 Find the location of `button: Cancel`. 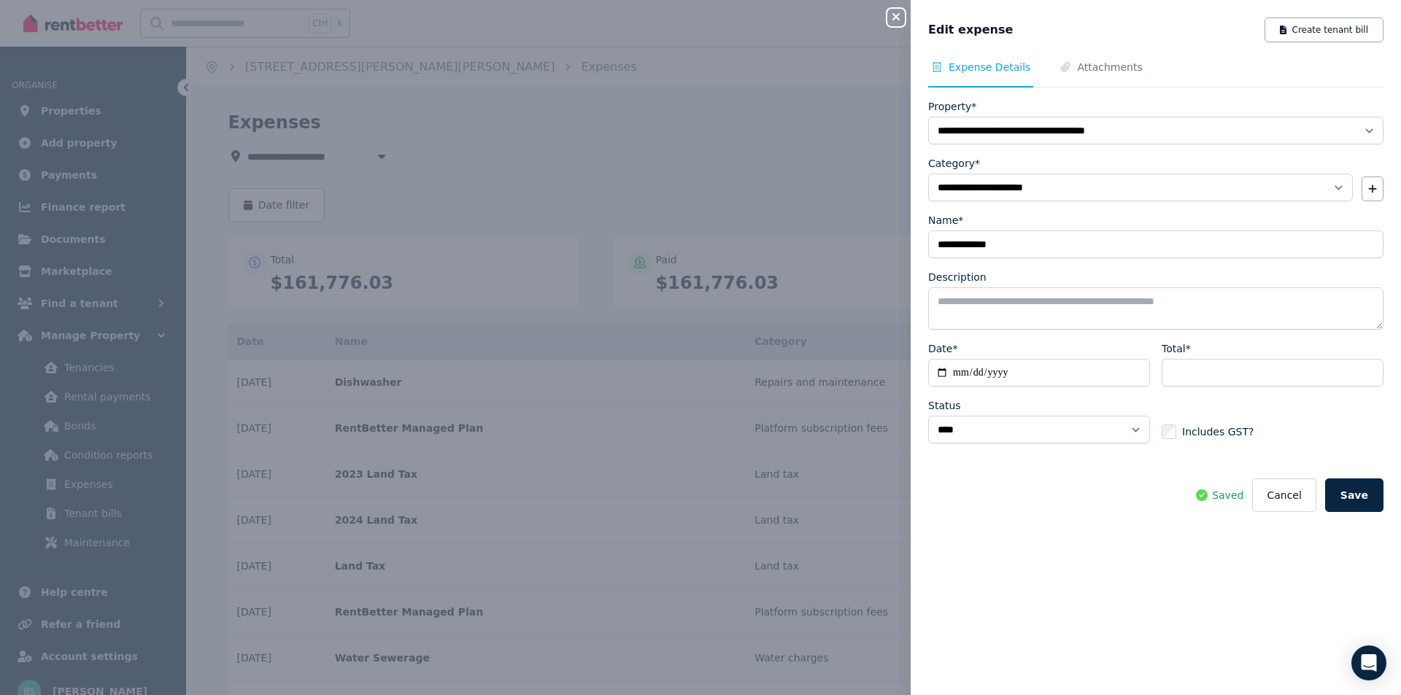

button: Cancel is located at coordinates (1284, 496).